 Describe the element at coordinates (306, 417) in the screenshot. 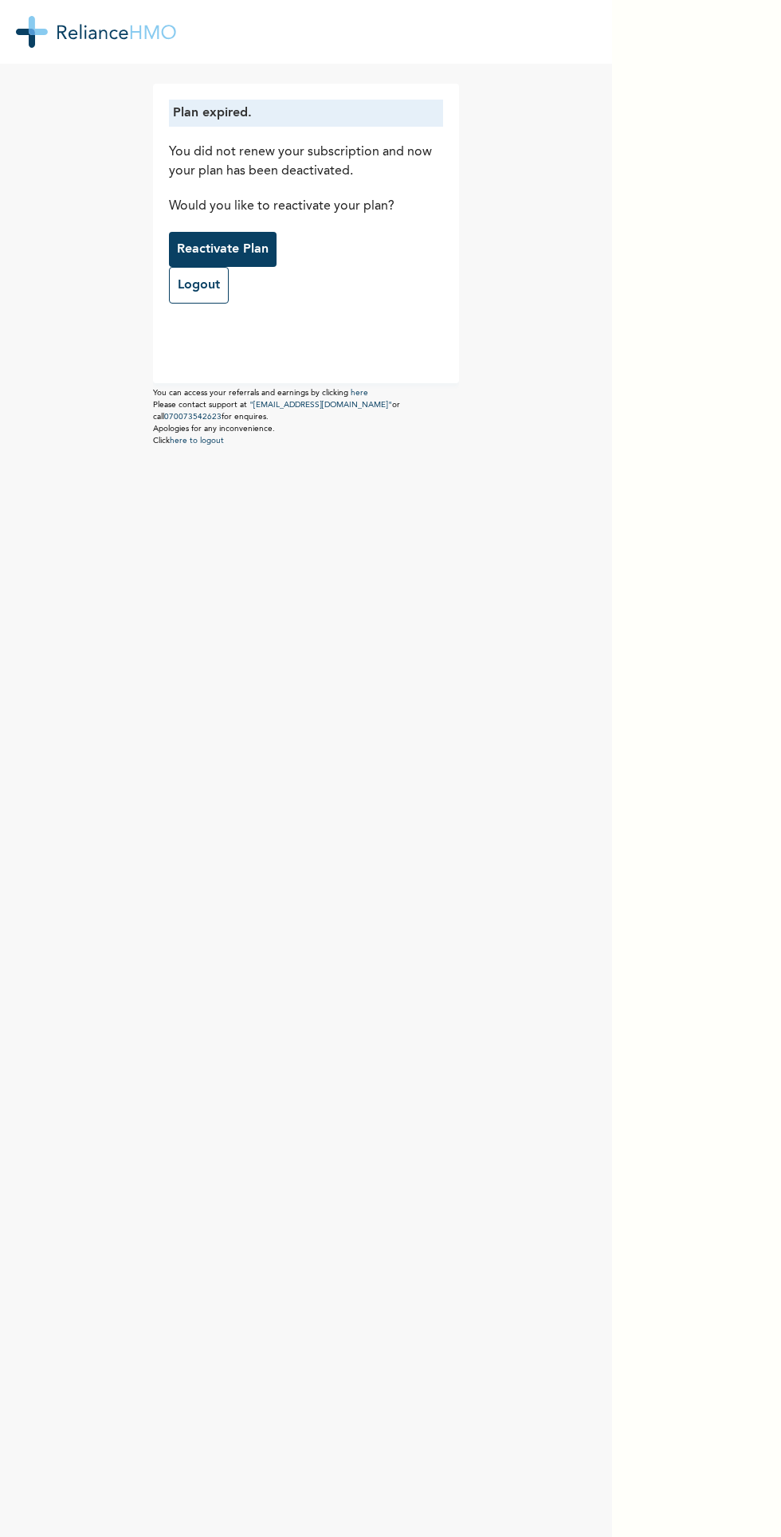

I see `p: Please contact support at or call for enquires. Apologies for any inconvenience.` at that location.